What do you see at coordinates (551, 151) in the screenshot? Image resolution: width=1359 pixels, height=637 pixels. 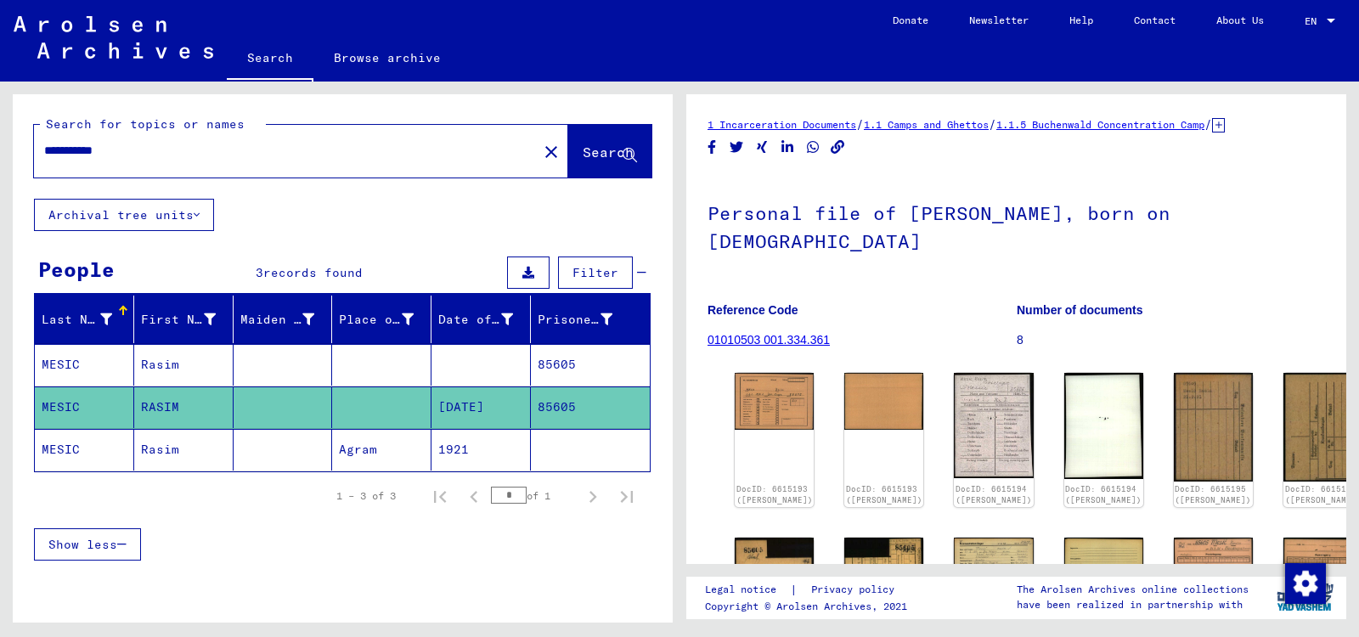 I see `button: Clear` at bounding box center [551, 151].